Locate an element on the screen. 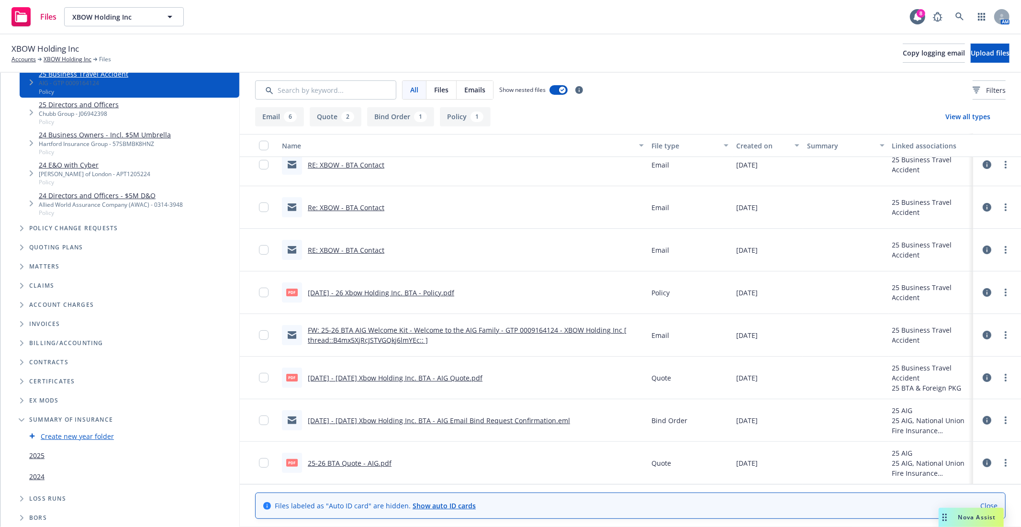 The image size is (1021, 527). button: Linked associations is located at coordinates (930, 145).